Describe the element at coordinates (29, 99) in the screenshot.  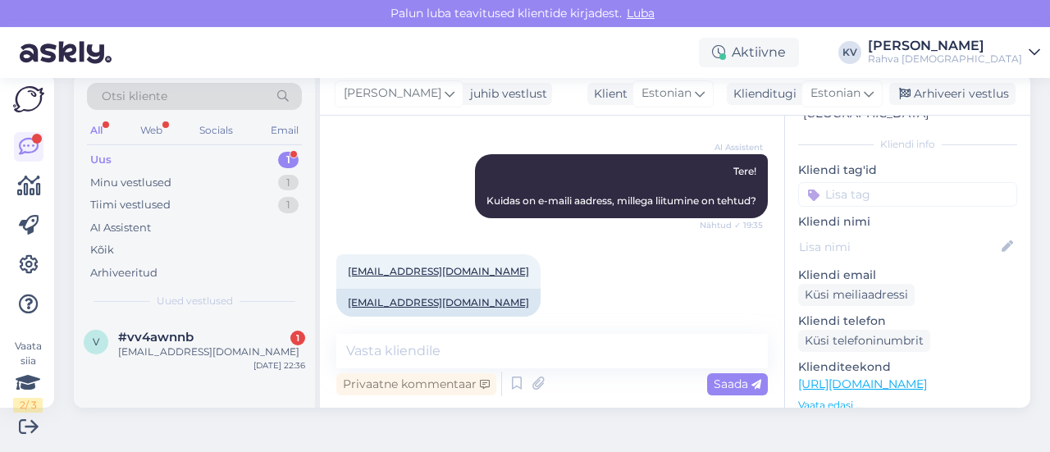
I see `img: Askly Logo` at that location.